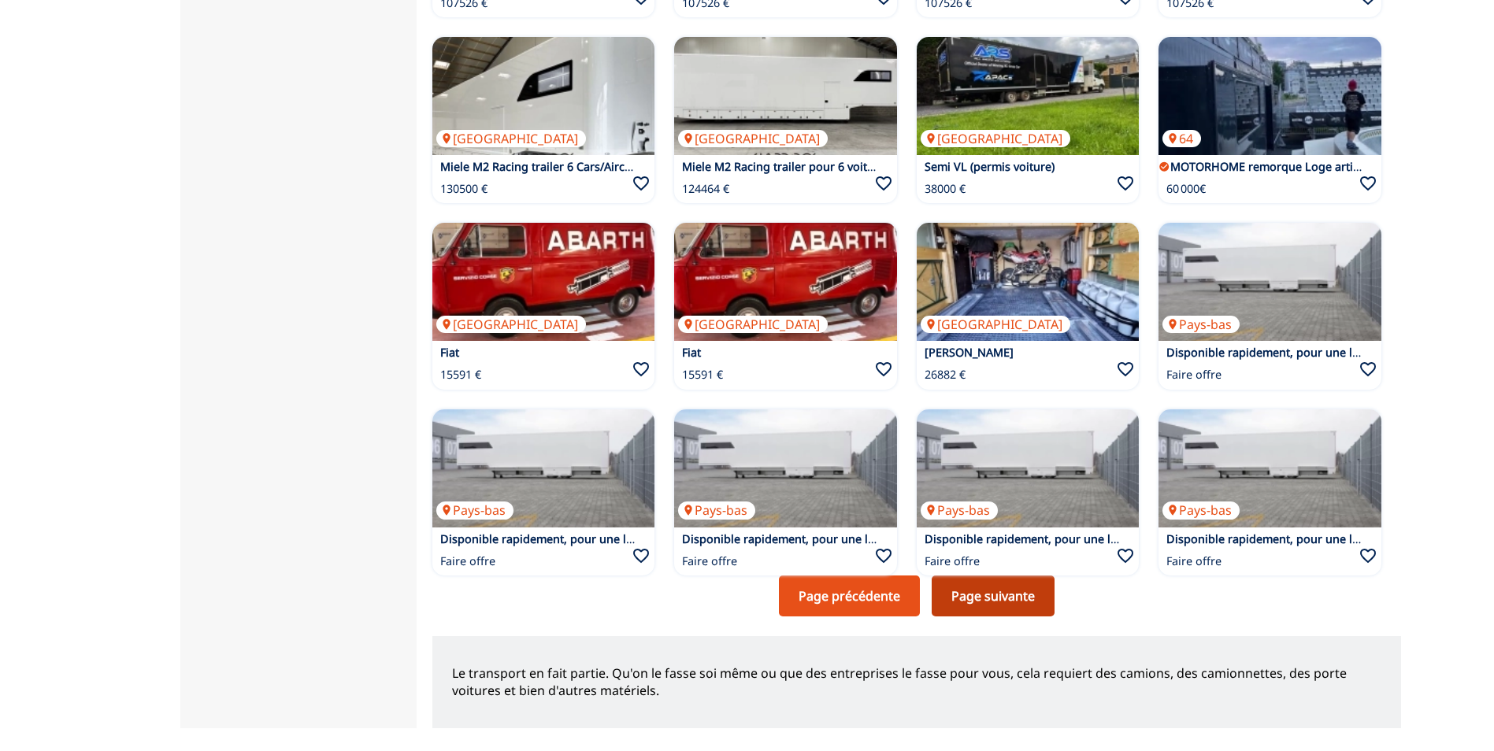 Image resolution: width=1494 pixels, height=751 pixels. I want to click on a: MOTORHOME remorque Loge artiste 64, so click(1270, 96).